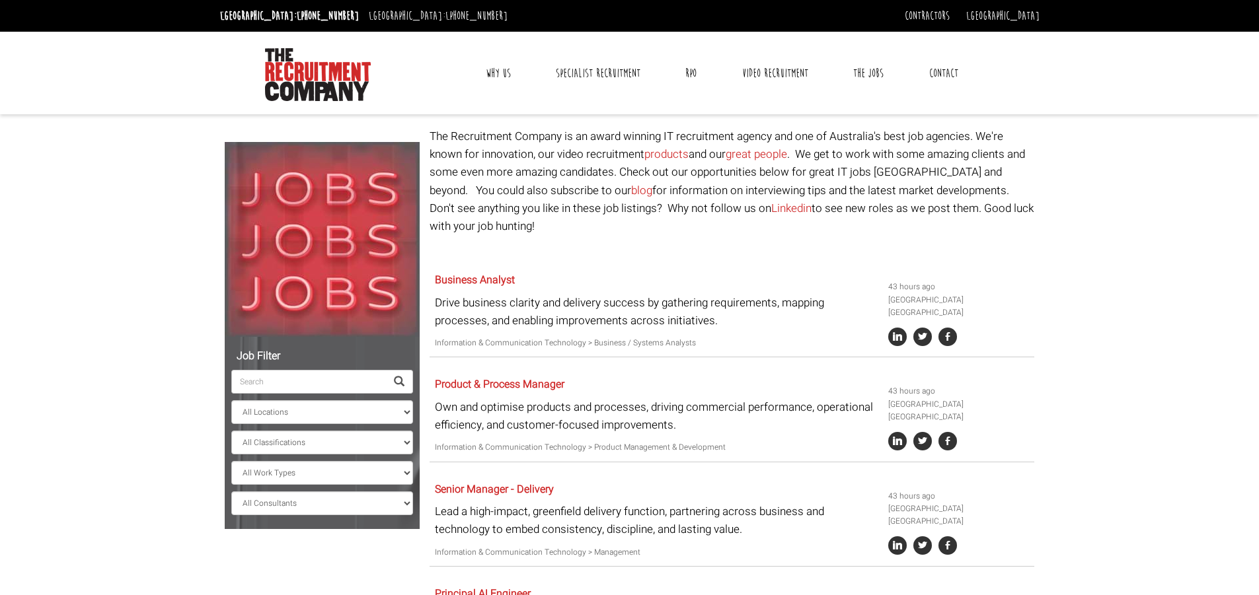 The image size is (1259, 595). What do you see at coordinates (318, 75) in the screenshot?
I see `img: The Recruitment Company` at bounding box center [318, 75].